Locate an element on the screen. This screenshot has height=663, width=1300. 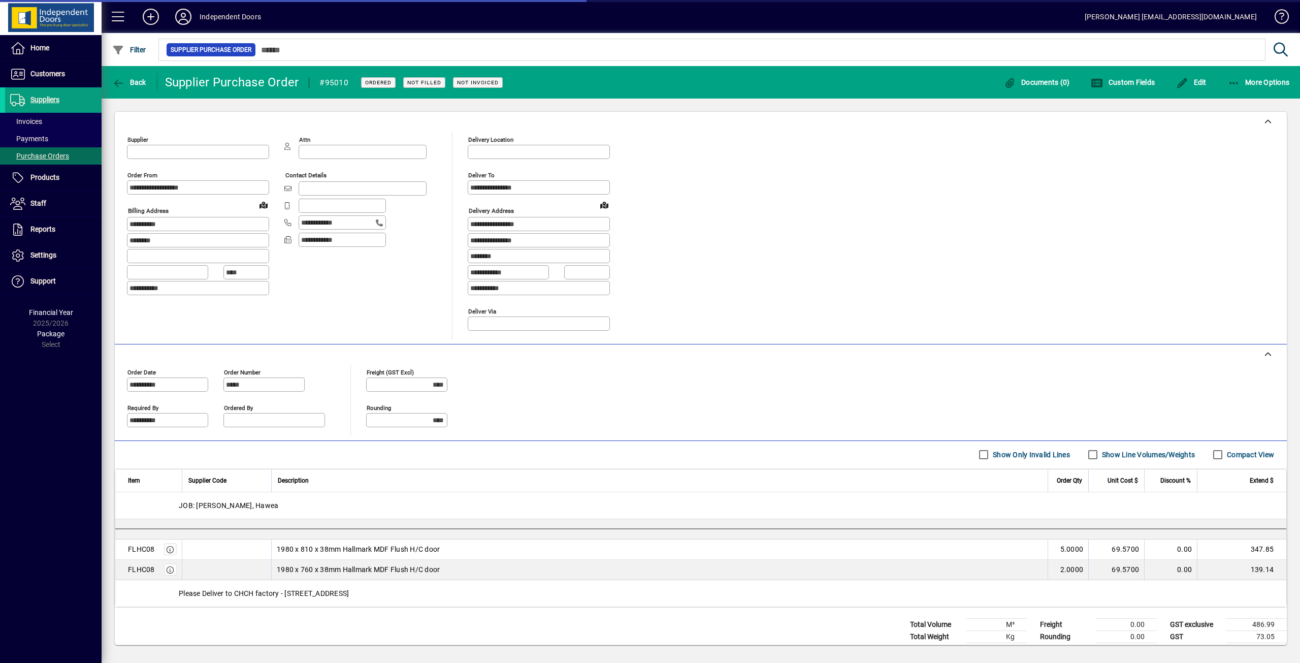
span: Documents (0) is located at coordinates (1037, 82).